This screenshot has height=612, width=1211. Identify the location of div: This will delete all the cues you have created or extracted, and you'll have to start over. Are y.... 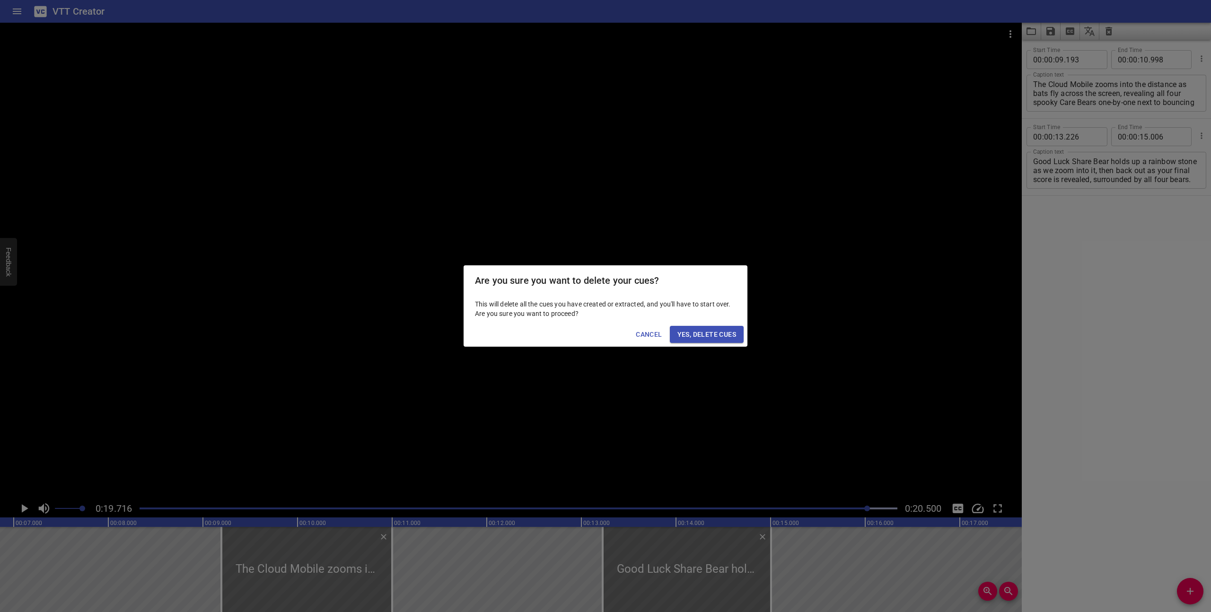
(606, 309).